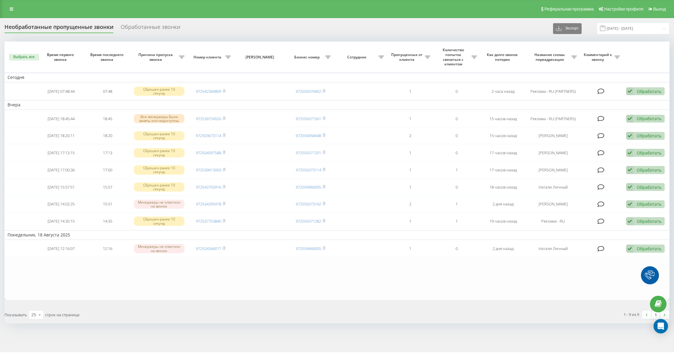 Image resolution: width=674 pixels, height=353 pixels. I want to click on span: Количество попыток связаться с клиентом, so click(454, 57).